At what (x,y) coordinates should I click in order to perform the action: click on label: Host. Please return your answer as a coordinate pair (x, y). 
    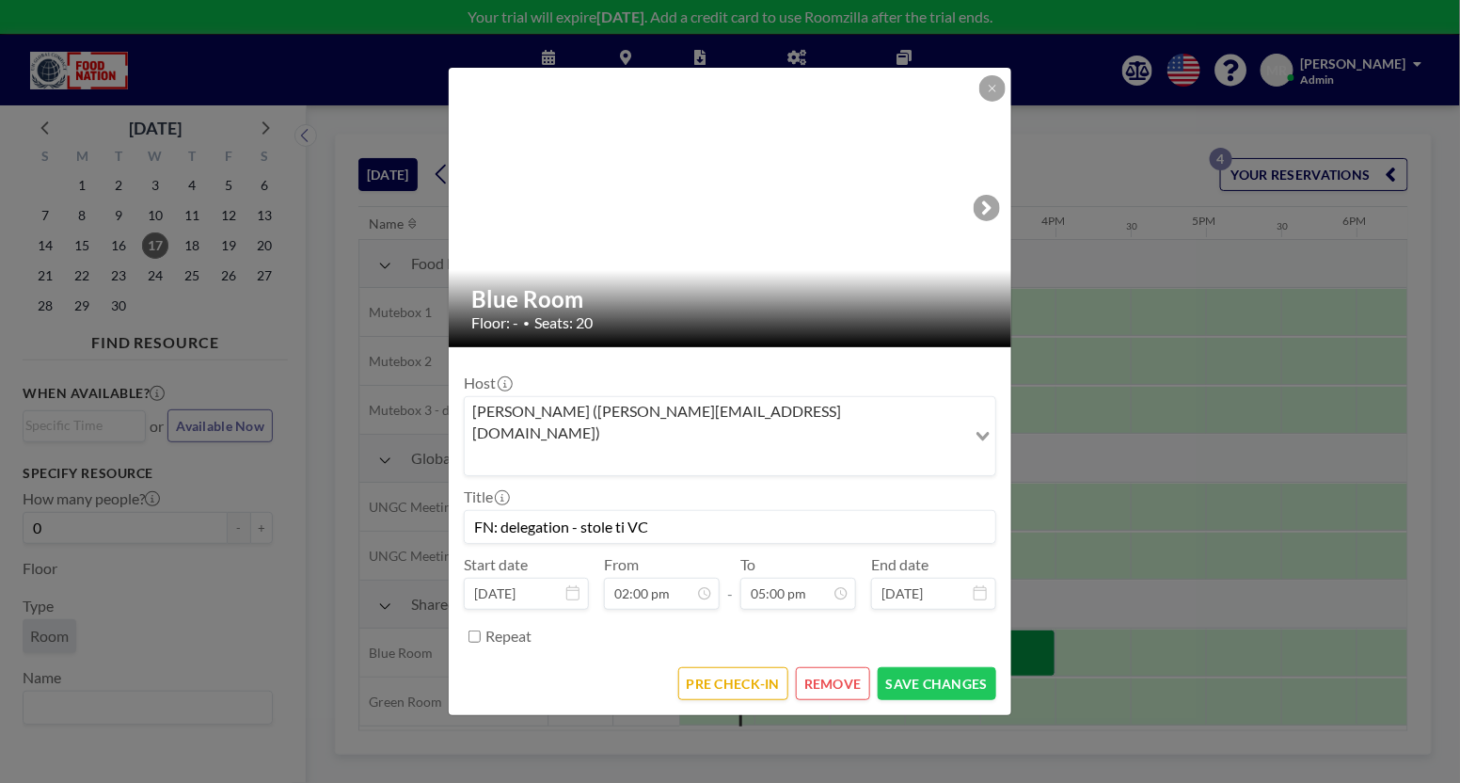
    Looking at the image, I should click on (487, 383).